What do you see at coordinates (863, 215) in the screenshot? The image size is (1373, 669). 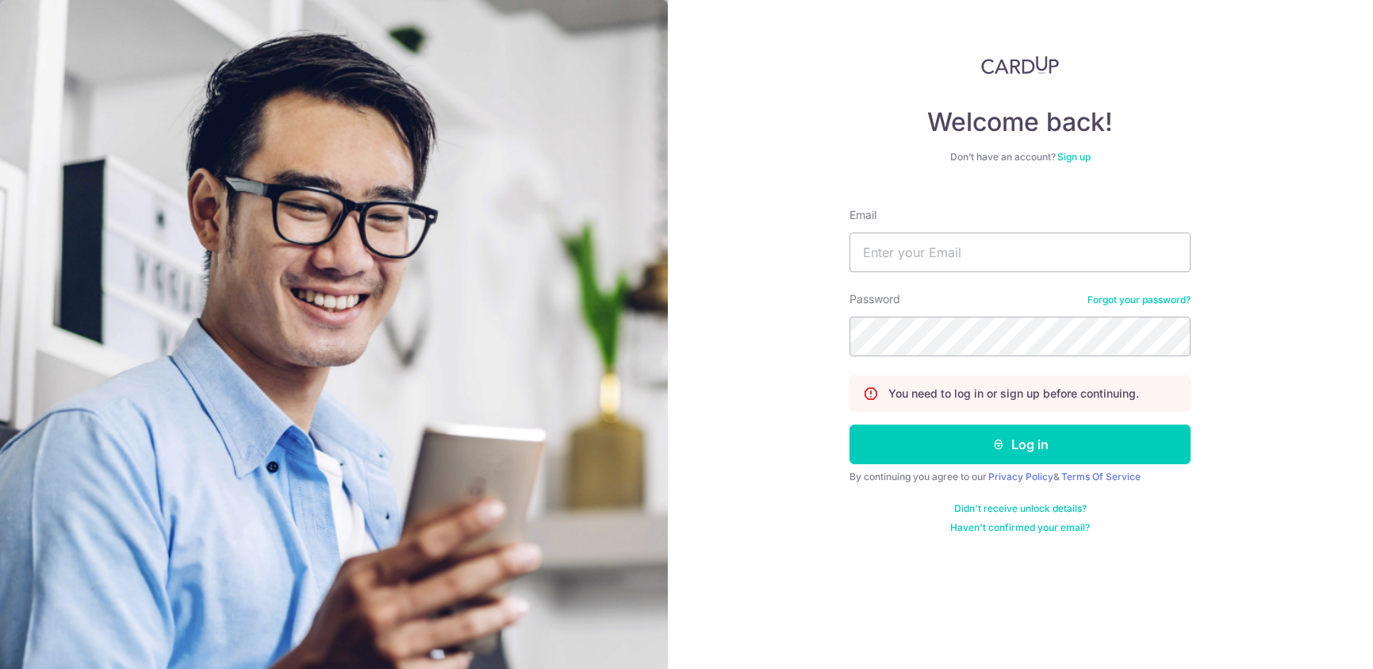 I see `label: Email` at bounding box center [863, 215].